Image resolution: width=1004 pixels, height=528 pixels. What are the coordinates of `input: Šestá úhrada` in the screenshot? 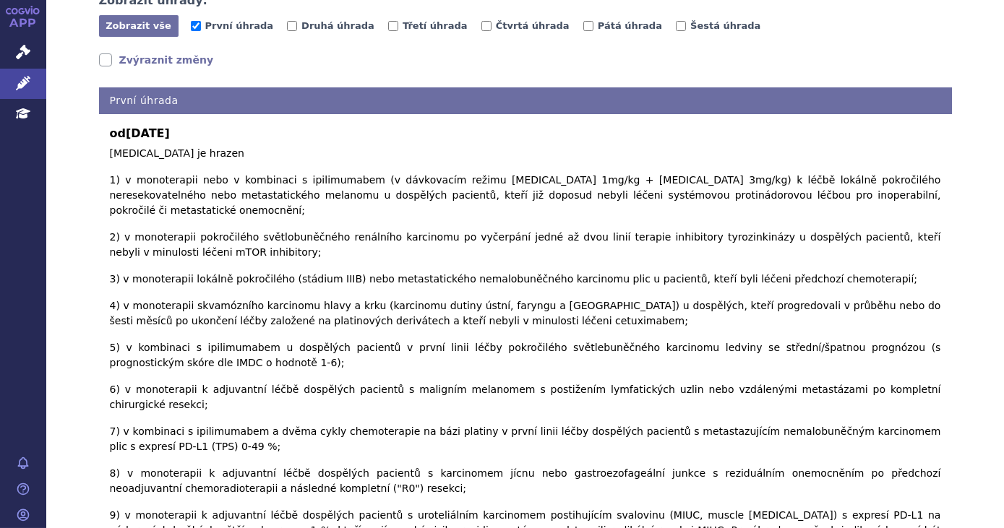 It's located at (681, 26).